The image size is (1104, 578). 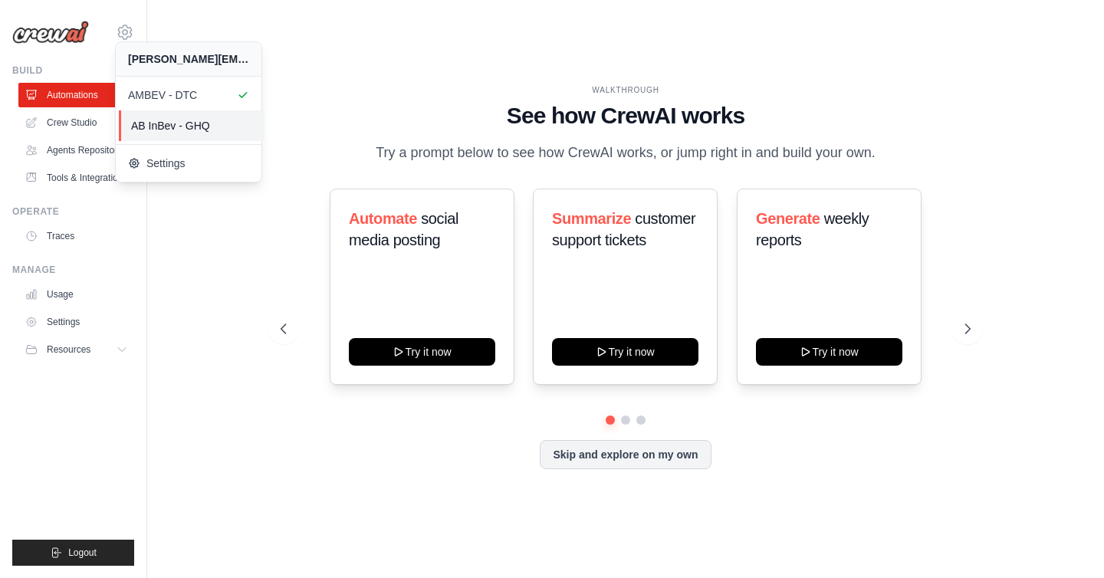 What do you see at coordinates (625, 90) in the screenshot?
I see `div: WALKTHROUGH` at bounding box center [625, 90].